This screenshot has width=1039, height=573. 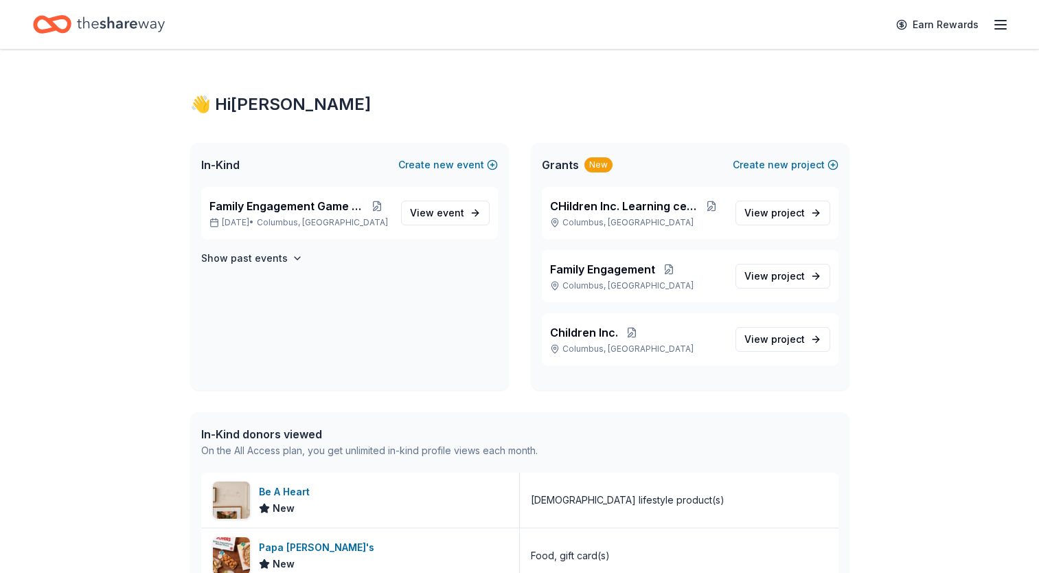 What do you see at coordinates (560, 165) in the screenshot?
I see `span: Grants` at bounding box center [560, 165].